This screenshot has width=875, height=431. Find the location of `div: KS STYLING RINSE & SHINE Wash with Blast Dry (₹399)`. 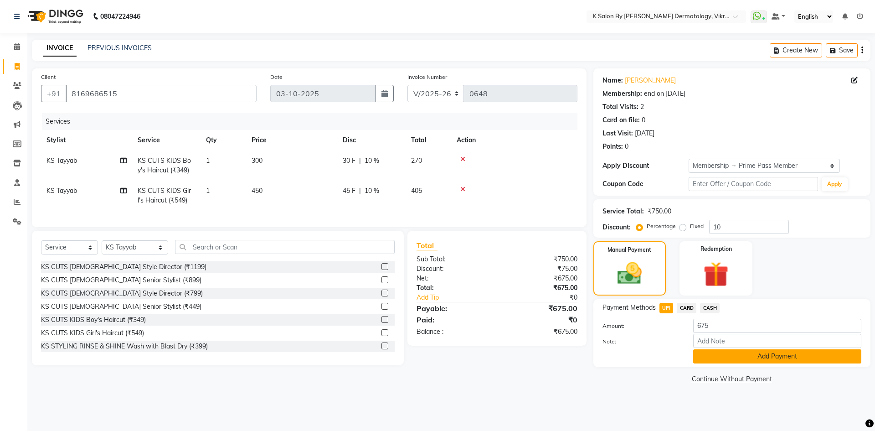

div: KS STYLING RINSE & SHINE Wash with Blast Dry (₹399) is located at coordinates (124, 346).